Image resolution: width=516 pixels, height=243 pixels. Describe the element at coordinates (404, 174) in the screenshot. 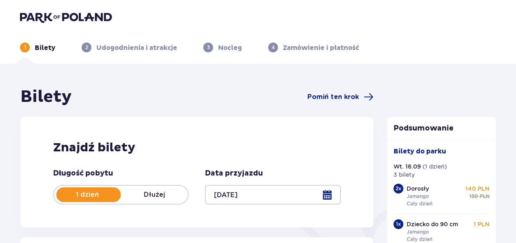

I see `p: 3 bilety` at that location.